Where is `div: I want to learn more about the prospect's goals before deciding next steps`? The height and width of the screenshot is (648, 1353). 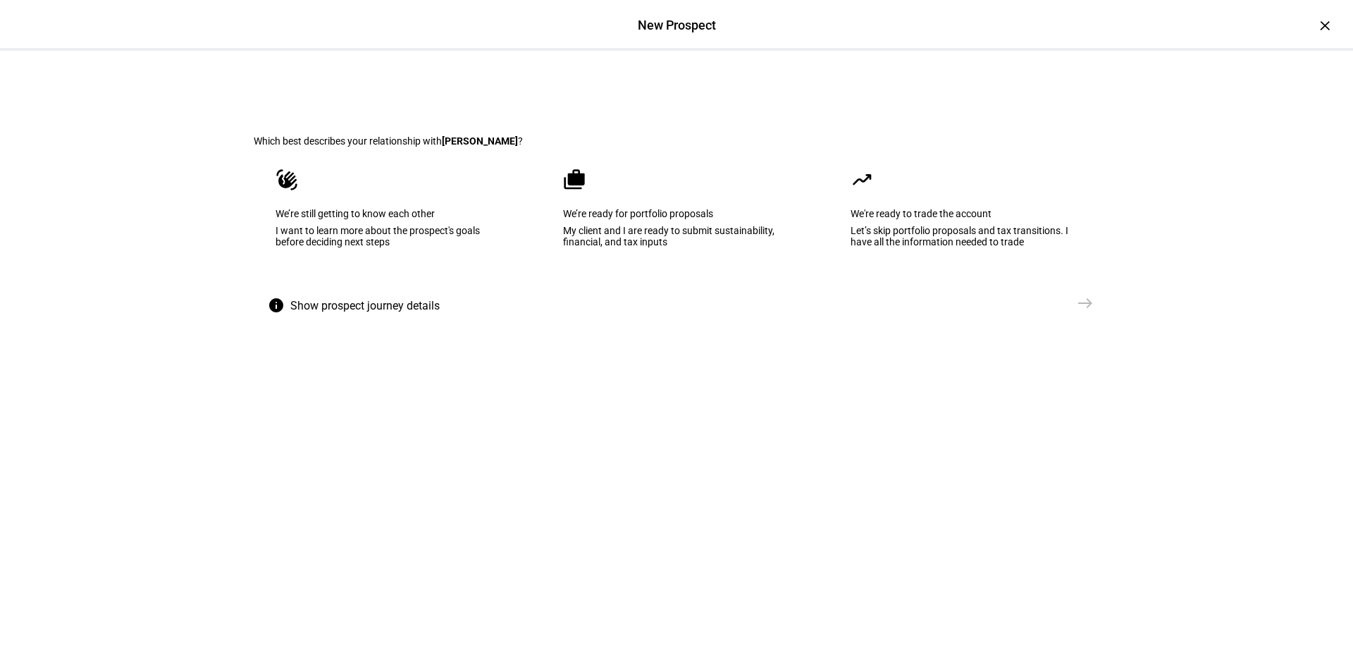 div: I want to learn more about the prospect's goals before deciding next steps is located at coordinates (389, 236).